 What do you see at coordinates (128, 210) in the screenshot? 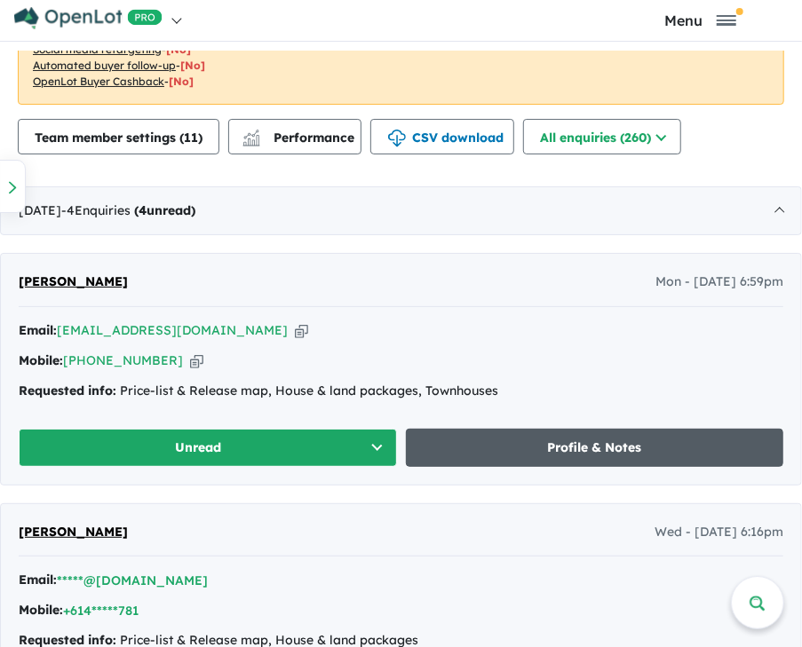
I see `span: - 4 Enquir ies` at bounding box center [128, 210].